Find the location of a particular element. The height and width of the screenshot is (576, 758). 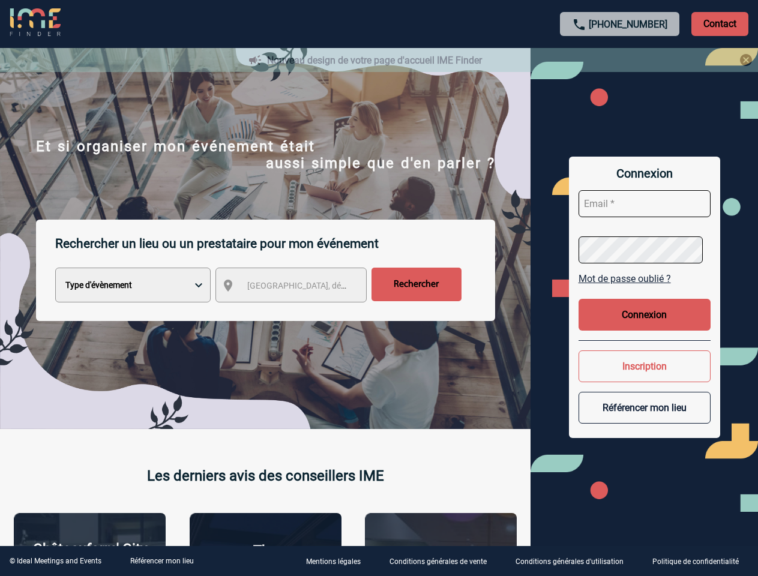

a: Conditions générales d'utilisation is located at coordinates (574, 561).